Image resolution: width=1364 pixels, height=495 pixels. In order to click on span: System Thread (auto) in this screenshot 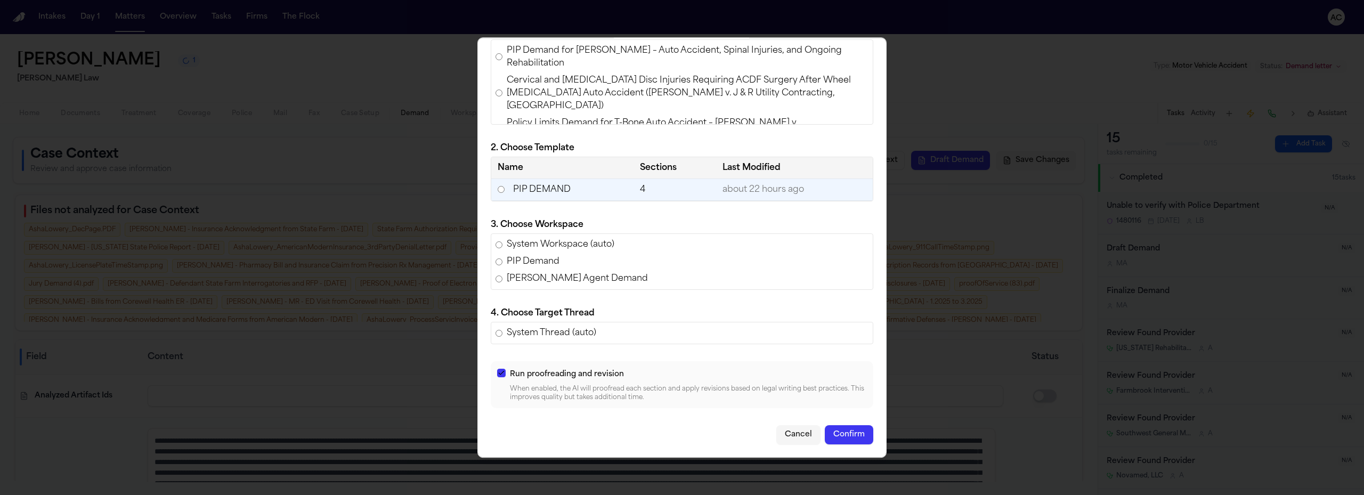, I will do `click(552, 333)`.